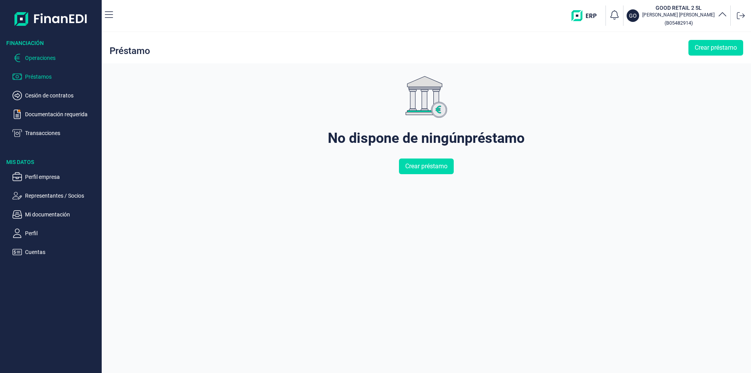 The height and width of the screenshot is (373, 751). Describe the element at coordinates (56, 114) in the screenshot. I see `button: Documentación requerida` at that location.